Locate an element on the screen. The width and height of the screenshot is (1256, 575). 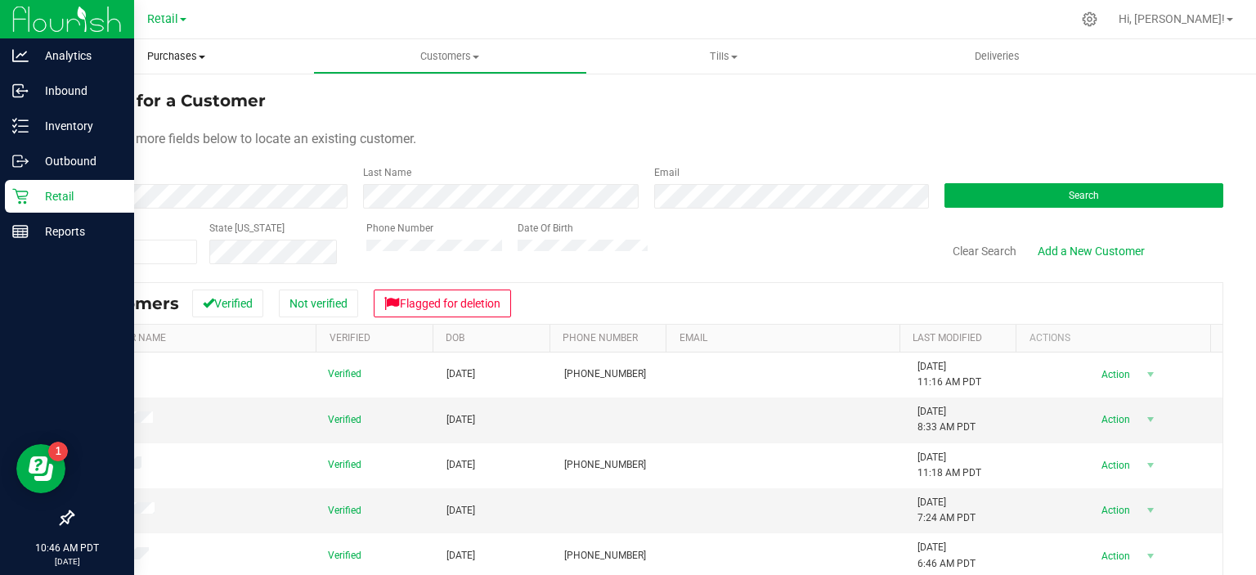
span: Search is located at coordinates (1084, 195).